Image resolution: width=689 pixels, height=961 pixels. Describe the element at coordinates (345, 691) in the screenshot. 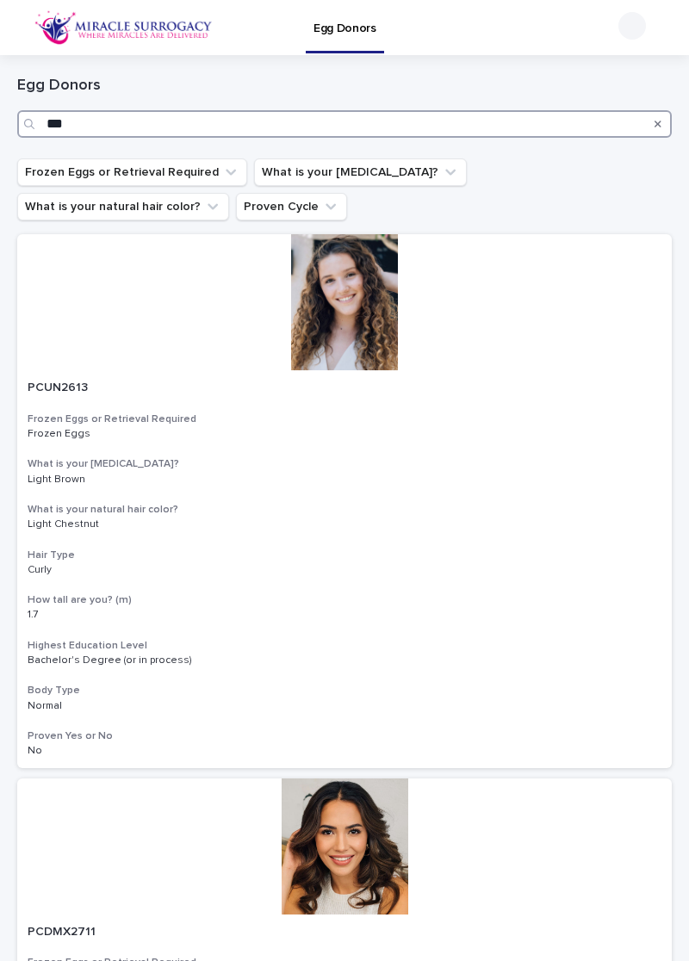

I see `h3: Body Type` at that location.